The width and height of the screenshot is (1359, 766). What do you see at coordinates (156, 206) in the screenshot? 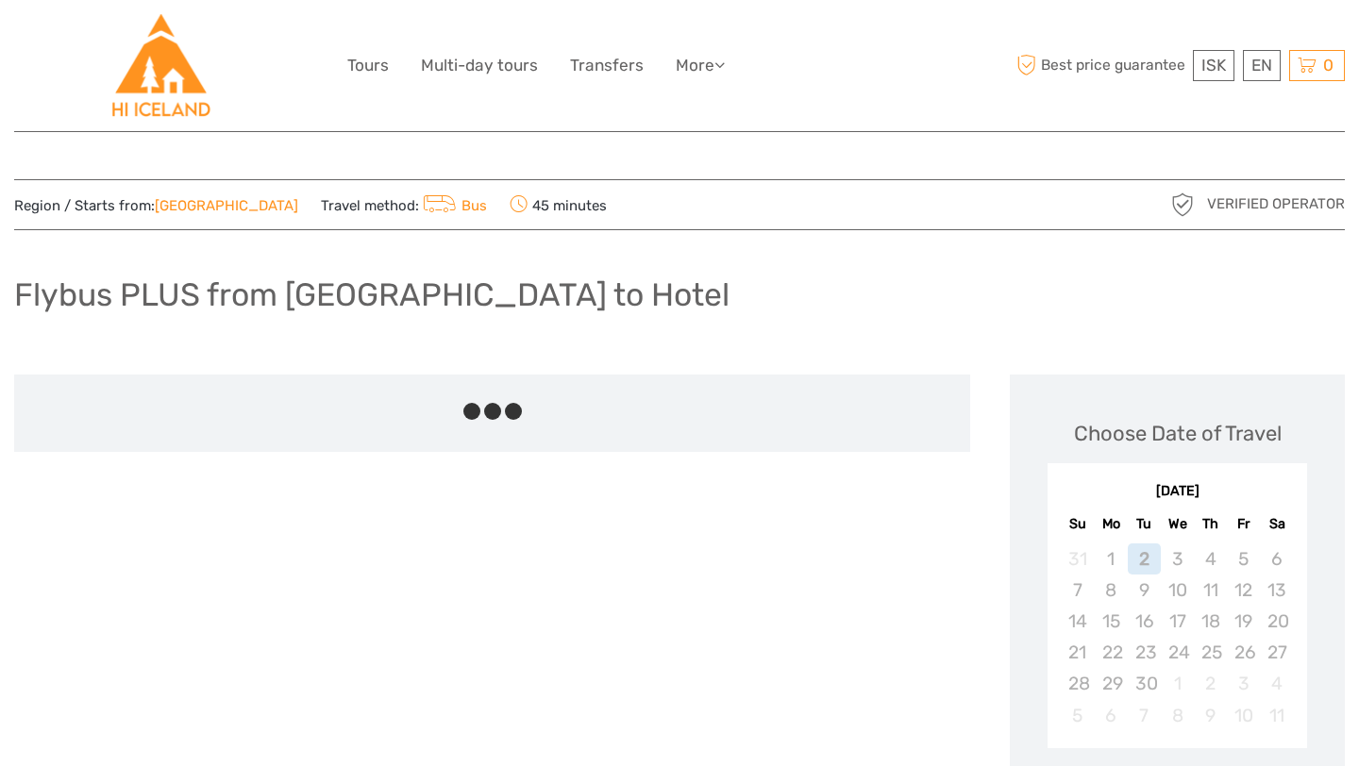
I see `span: Region / Starts from:` at bounding box center [156, 206].